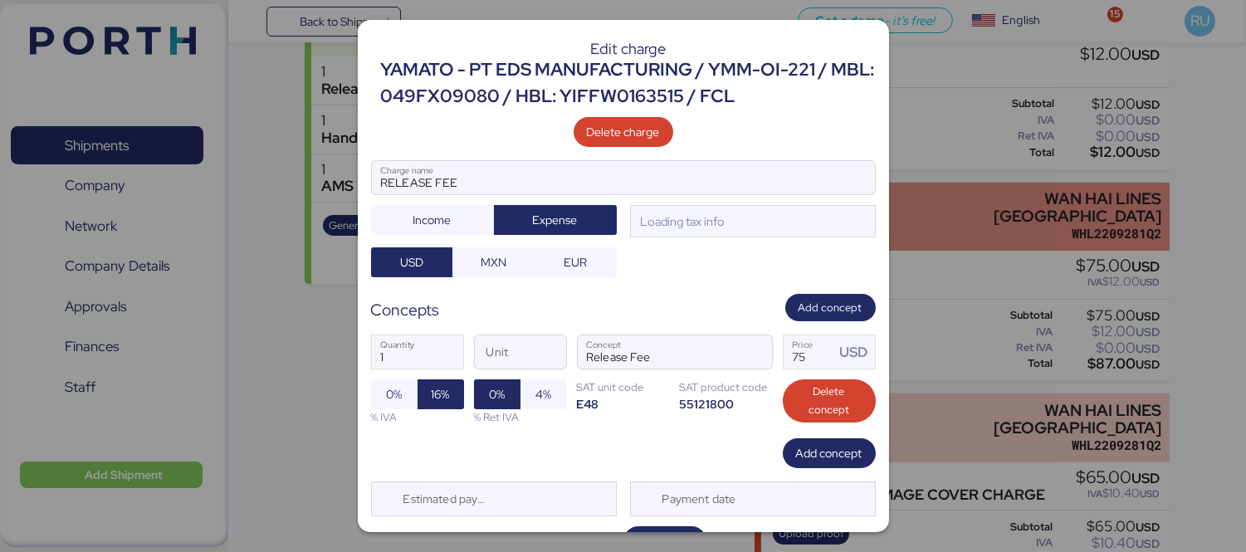 The image size is (1246, 552). I want to click on button: Delete charge, so click(623, 132).